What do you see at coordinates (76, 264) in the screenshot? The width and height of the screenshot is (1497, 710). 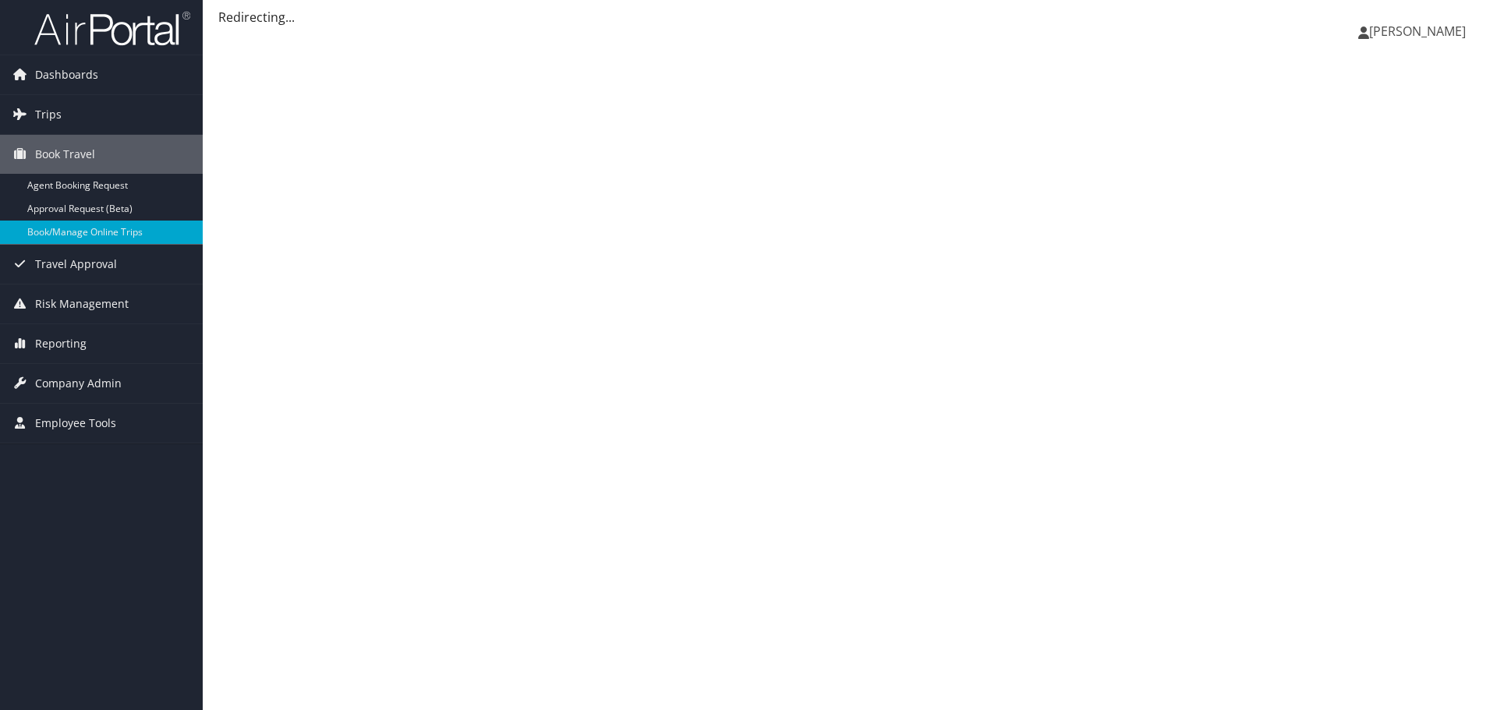 I see `span: Travel Approval` at bounding box center [76, 264].